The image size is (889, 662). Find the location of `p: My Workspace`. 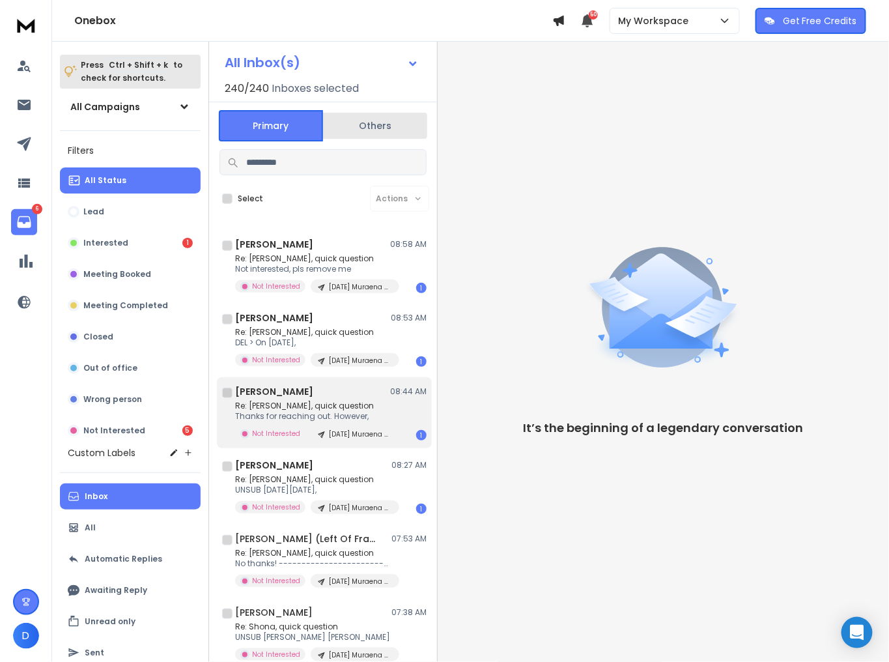

p: My Workspace is located at coordinates (656, 21).